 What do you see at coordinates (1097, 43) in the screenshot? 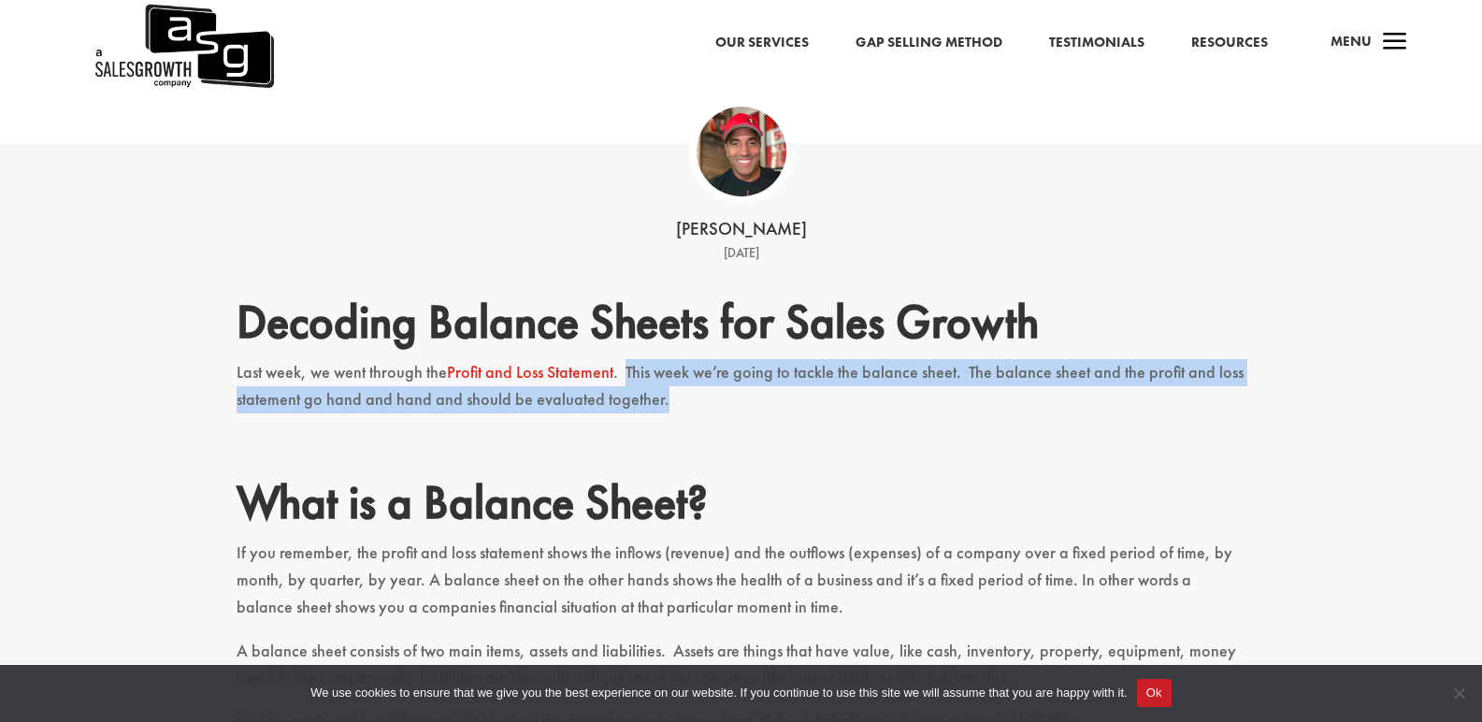
I see `a: Testimonials` at bounding box center [1097, 43].